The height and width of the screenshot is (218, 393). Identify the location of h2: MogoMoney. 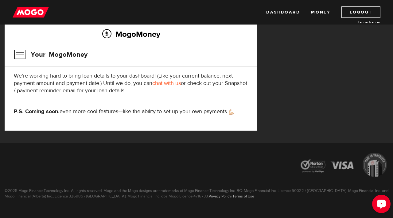
(131, 34).